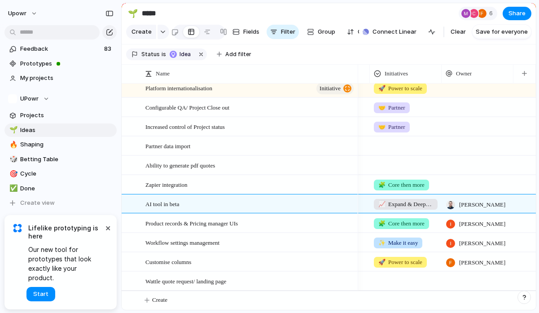 The image size is (539, 313). Describe the element at coordinates (364, 32) in the screenshot. I see `button: Collapse` at that location.